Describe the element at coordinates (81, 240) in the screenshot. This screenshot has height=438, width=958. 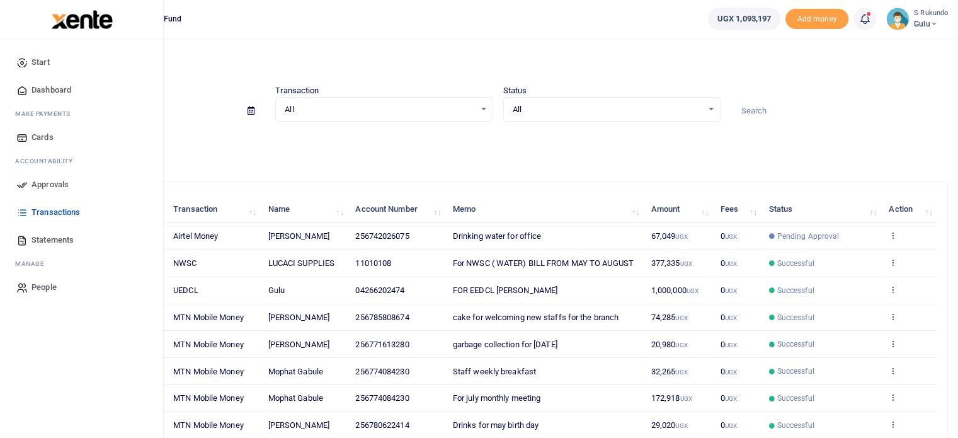
I see `a: Statements` at that location.